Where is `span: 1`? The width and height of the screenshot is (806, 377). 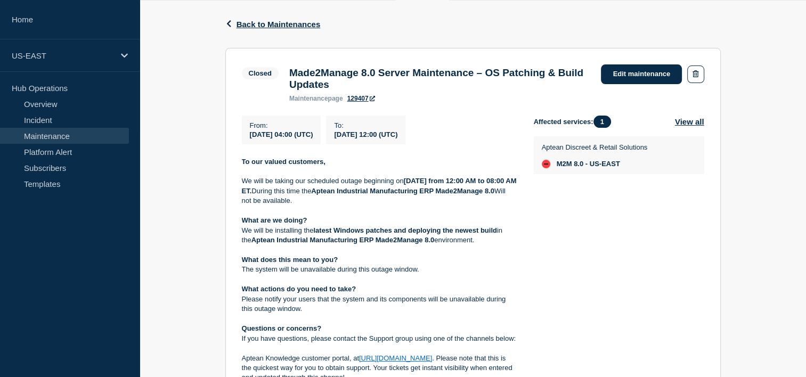 span: 1 is located at coordinates (602, 121).